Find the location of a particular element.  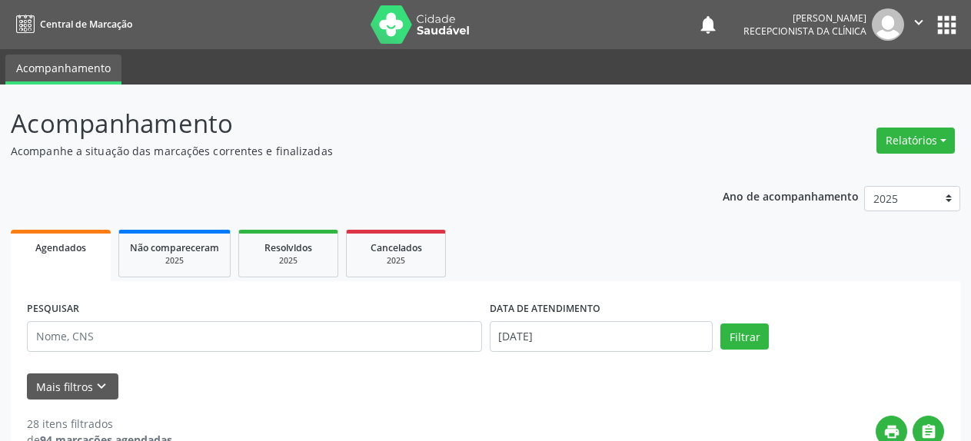

label: PESQUISAR is located at coordinates (53, 309).